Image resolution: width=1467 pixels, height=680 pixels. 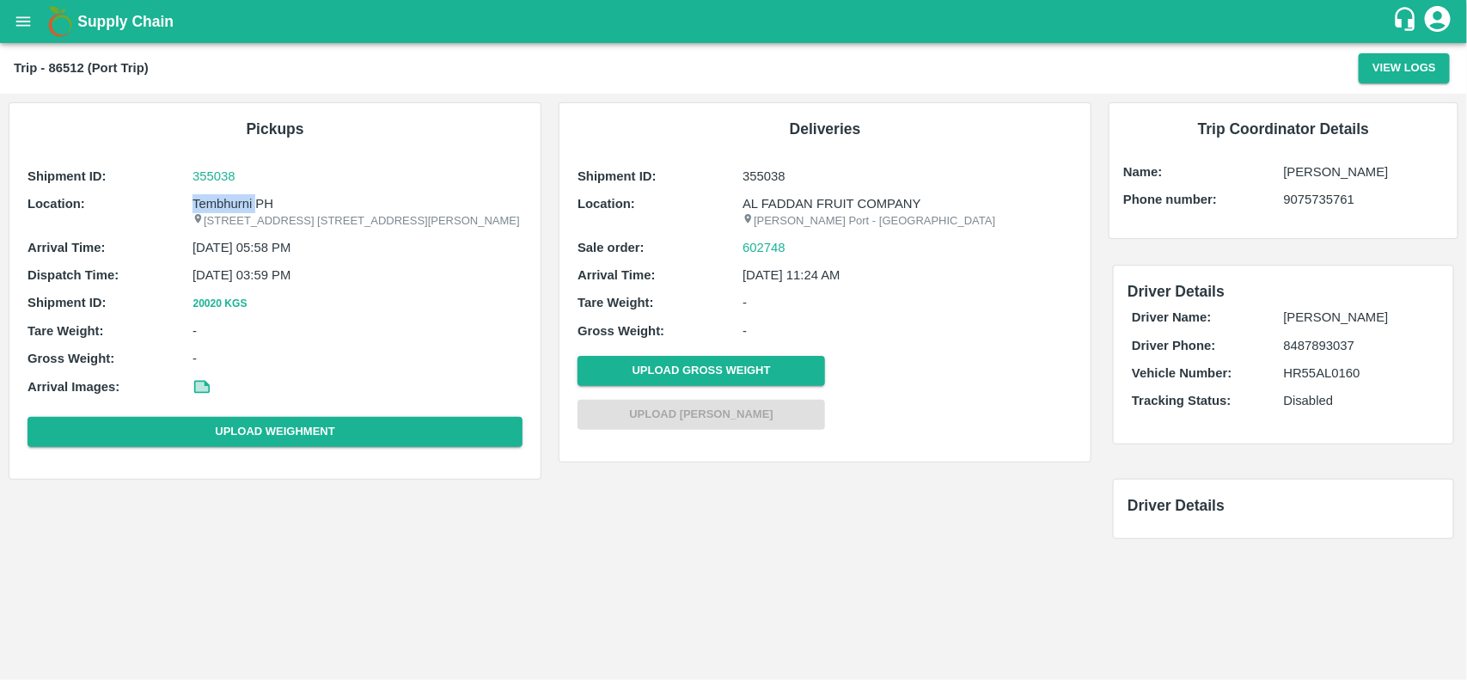 I want to click on a: Supply Chain, so click(x=735, y=21).